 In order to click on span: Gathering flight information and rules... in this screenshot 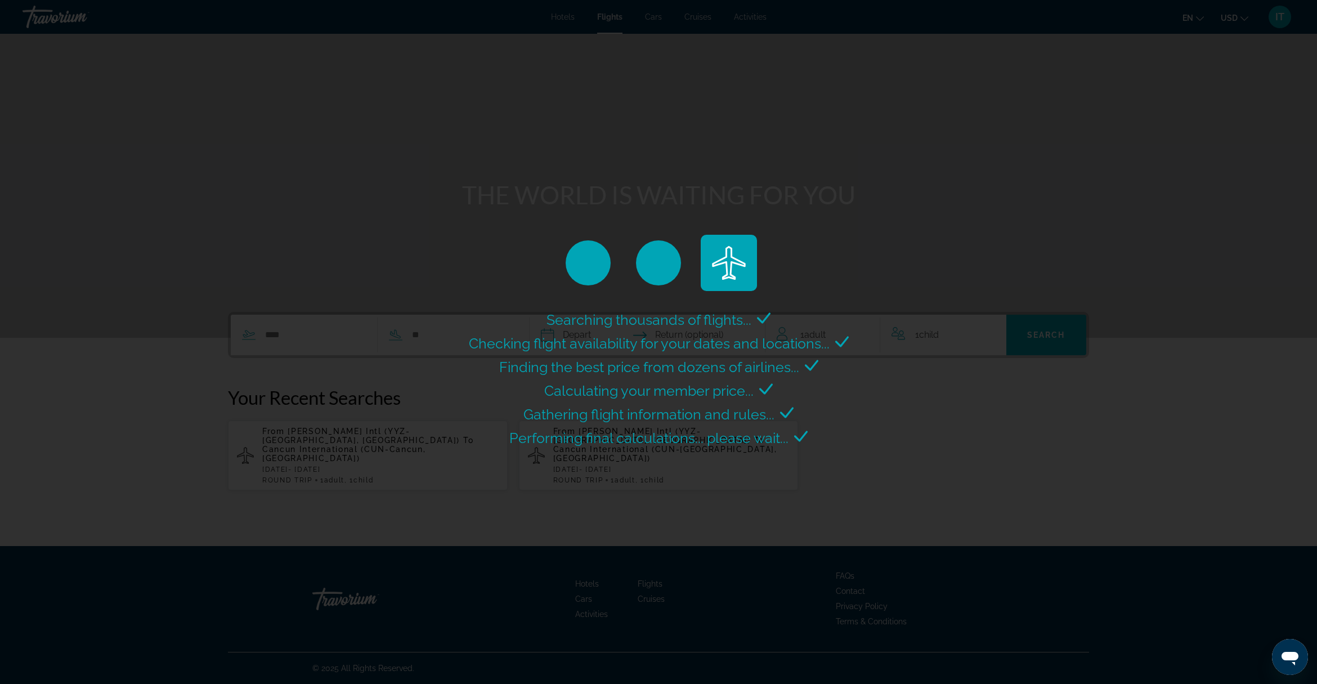, I will do `click(649, 414)`.